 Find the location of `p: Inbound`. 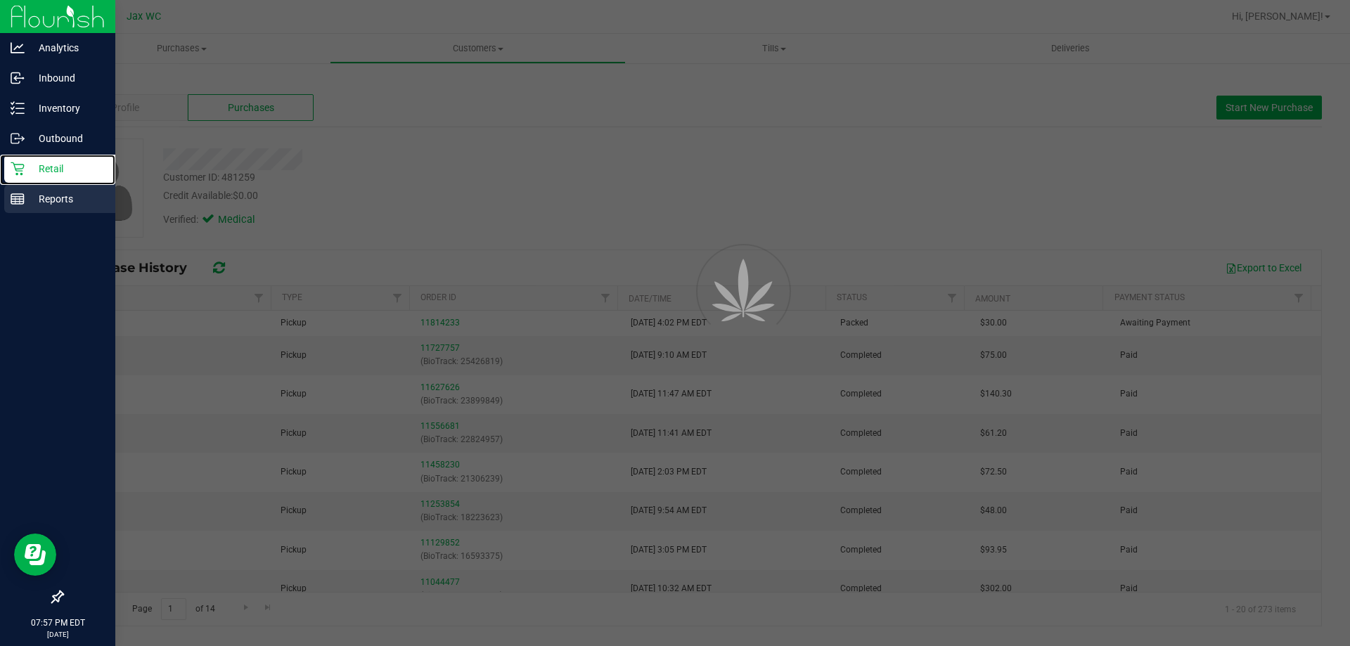

p: Inbound is located at coordinates (67, 78).